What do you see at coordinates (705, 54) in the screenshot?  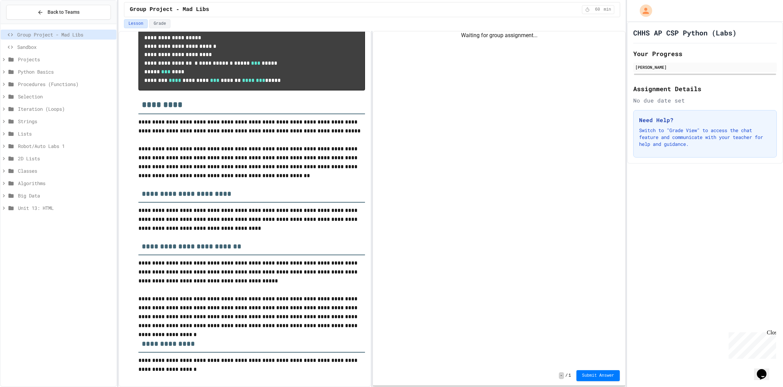 I see `h2: Your Progress` at bounding box center [705, 54].